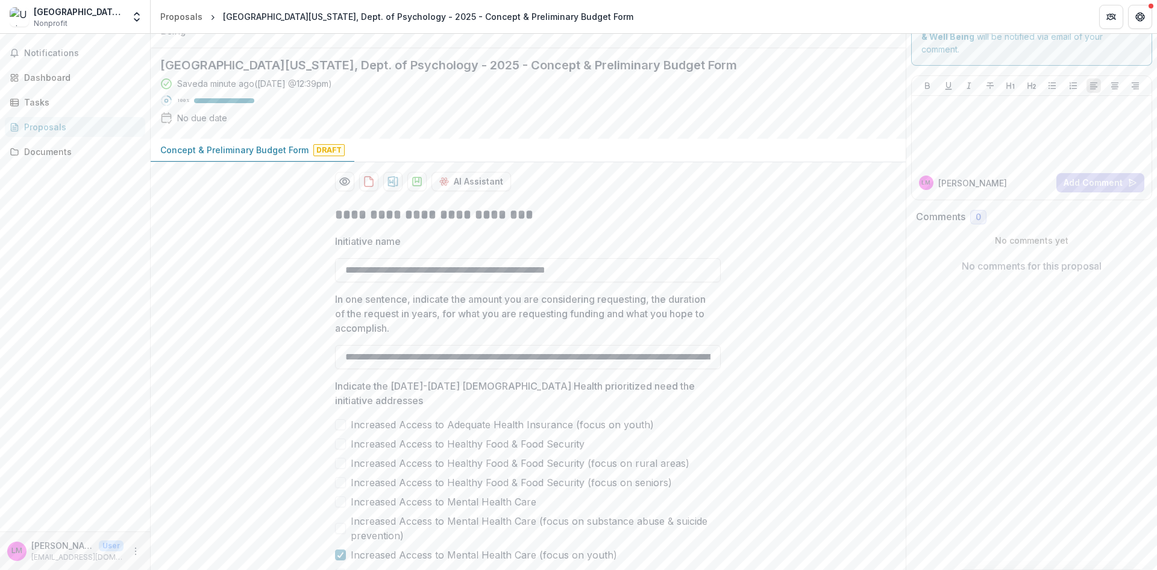  What do you see at coordinates (368, 241) in the screenshot?
I see `p: Initiative name` at bounding box center [368, 241].